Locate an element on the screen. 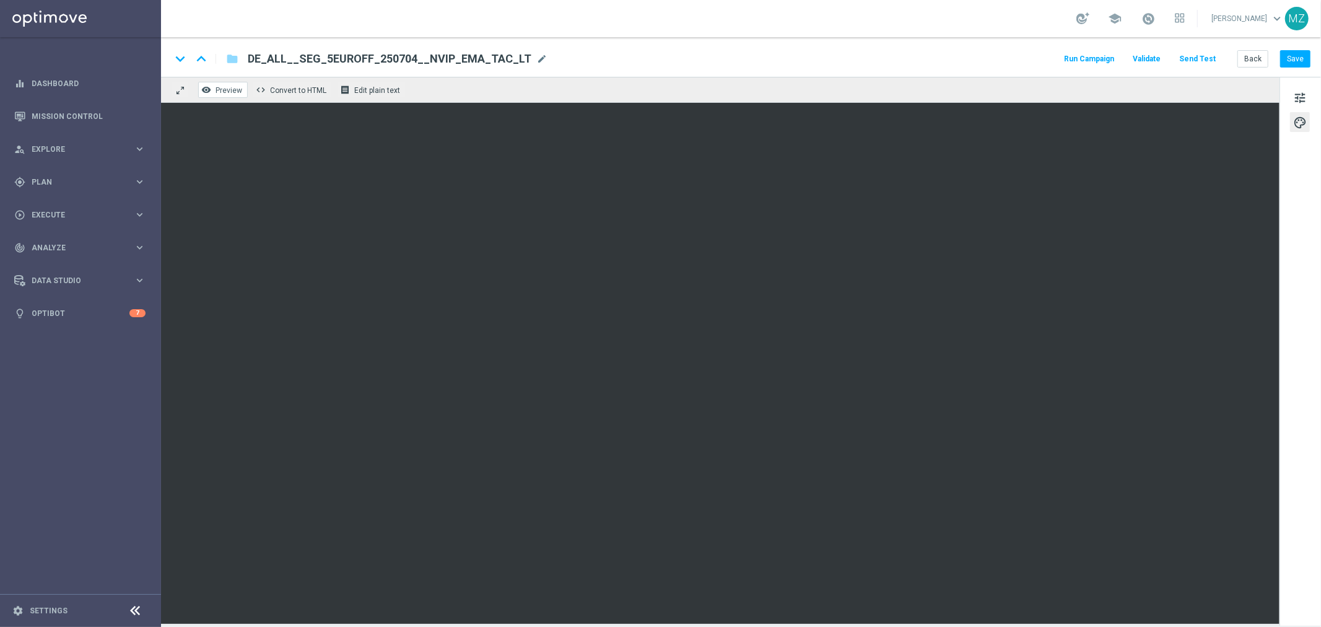 This screenshot has height=627, width=1321. div: Data Studio keyboard_arrow_right is located at coordinates (80, 281).